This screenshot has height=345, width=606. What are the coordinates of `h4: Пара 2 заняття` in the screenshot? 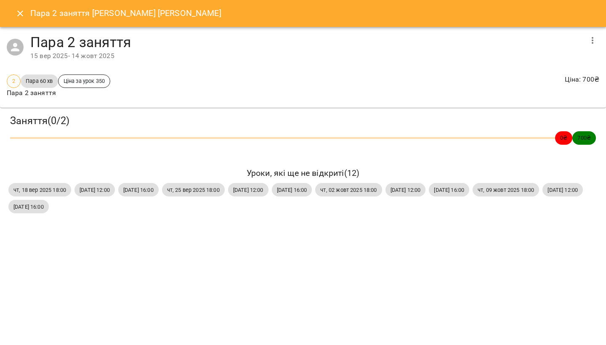 It's located at (306, 42).